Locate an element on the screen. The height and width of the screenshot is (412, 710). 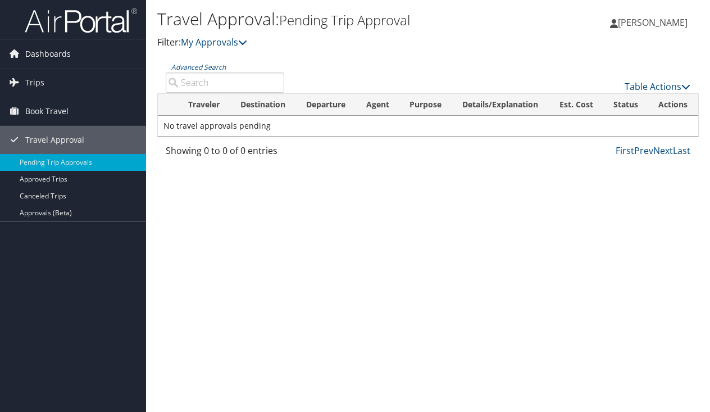
small: Pending Trip Approval is located at coordinates (344, 20).